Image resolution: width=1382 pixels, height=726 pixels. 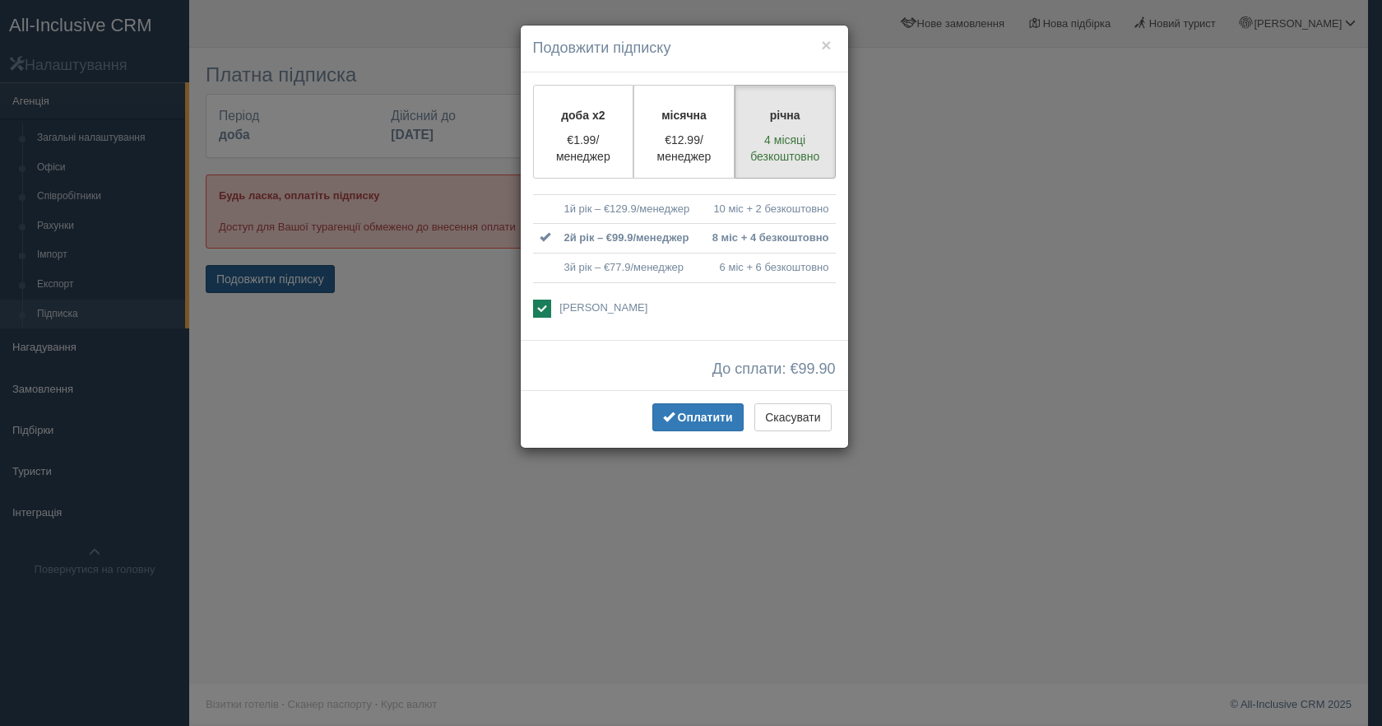 What do you see at coordinates (774, 369) in the screenshot?
I see `span: До сплати: €` at bounding box center [774, 369].